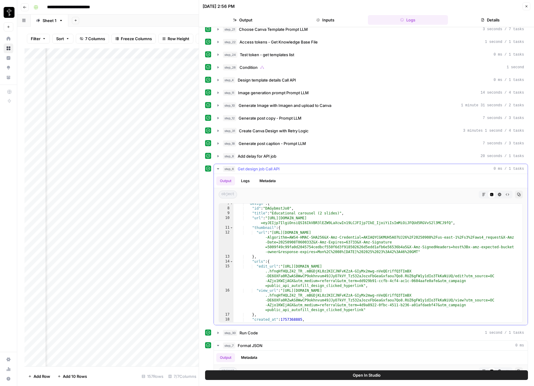 The height and width of the screenshot is (386, 534). I want to click on span: Generate post caption - Prompt LLM, so click(272, 143).